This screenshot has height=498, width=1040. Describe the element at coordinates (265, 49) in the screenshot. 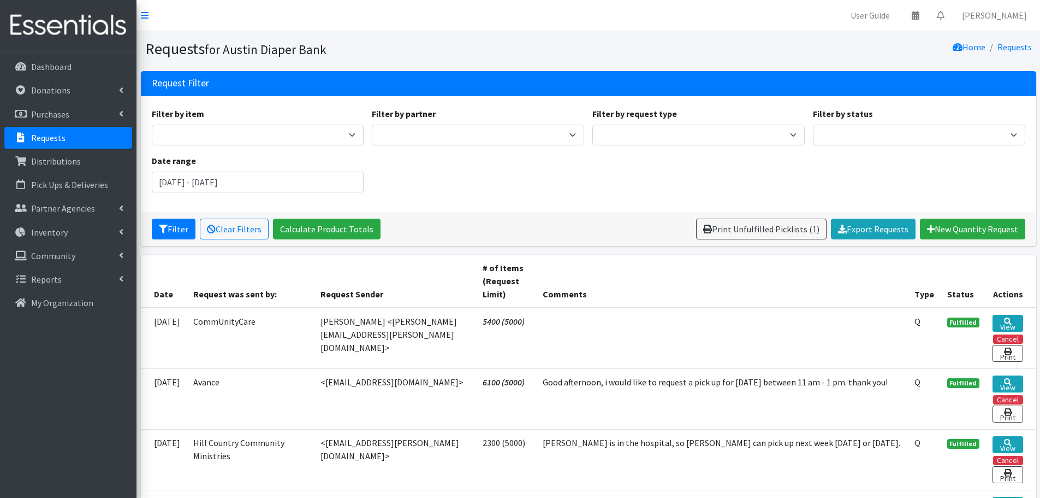

I see `small: for Austin Diaper Bank` at that location.